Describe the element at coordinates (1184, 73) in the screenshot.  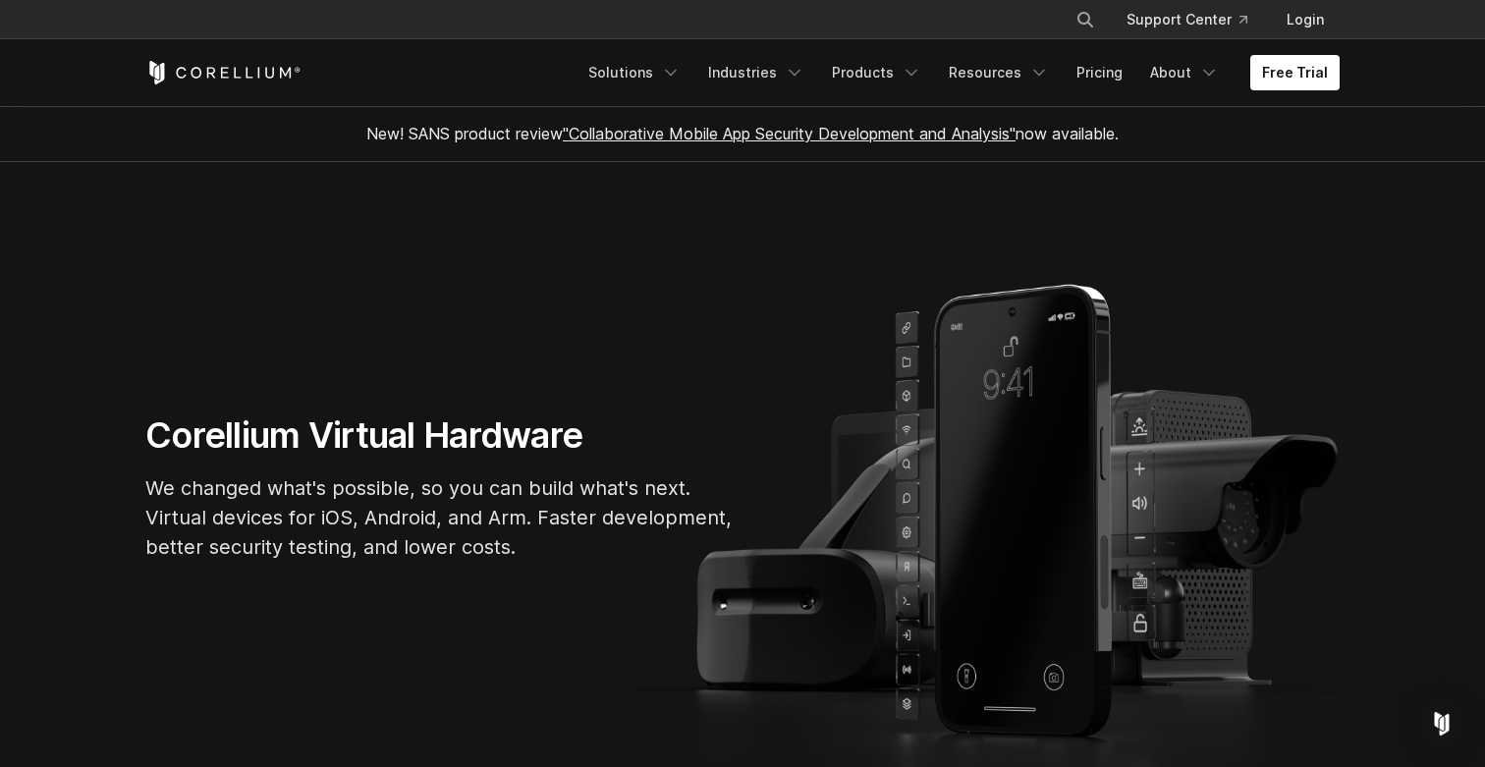
I see `a: About` at that location.